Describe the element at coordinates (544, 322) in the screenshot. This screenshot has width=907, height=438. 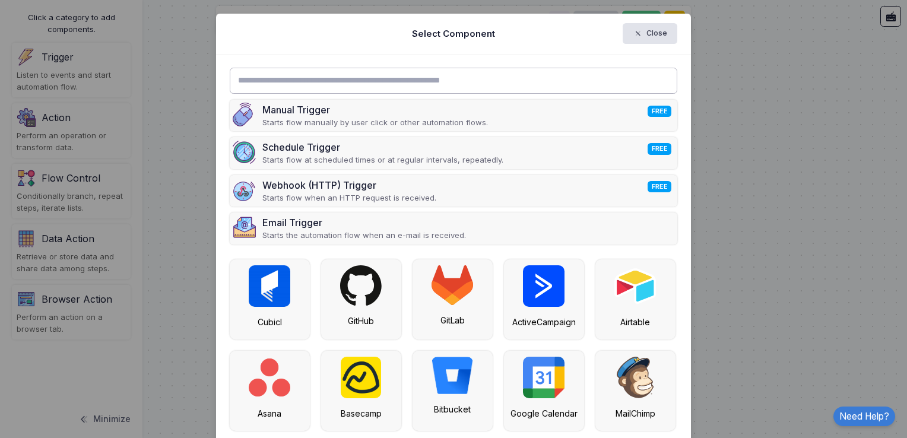
I see `div: ActiveCampaign` at that location.